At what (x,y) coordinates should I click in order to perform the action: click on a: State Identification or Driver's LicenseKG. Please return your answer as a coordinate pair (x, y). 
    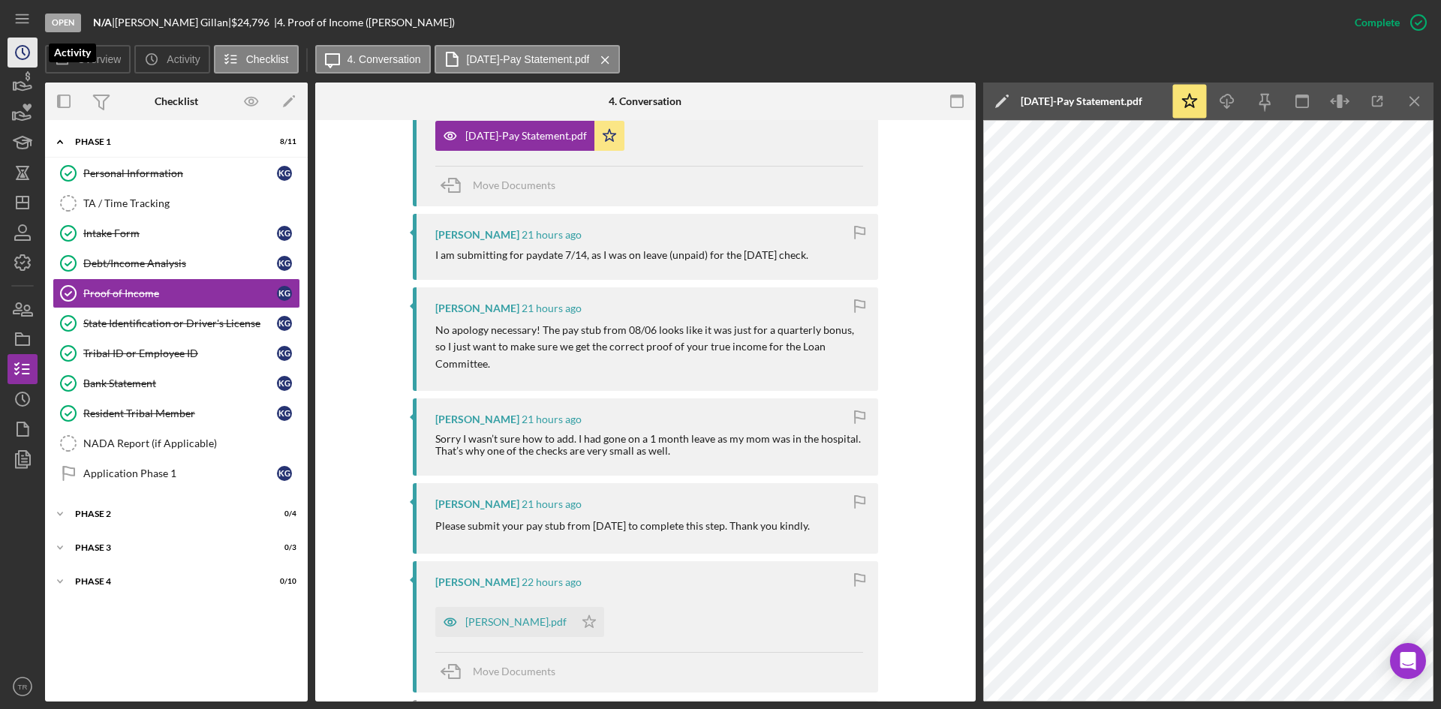
    Looking at the image, I should click on (176, 323).